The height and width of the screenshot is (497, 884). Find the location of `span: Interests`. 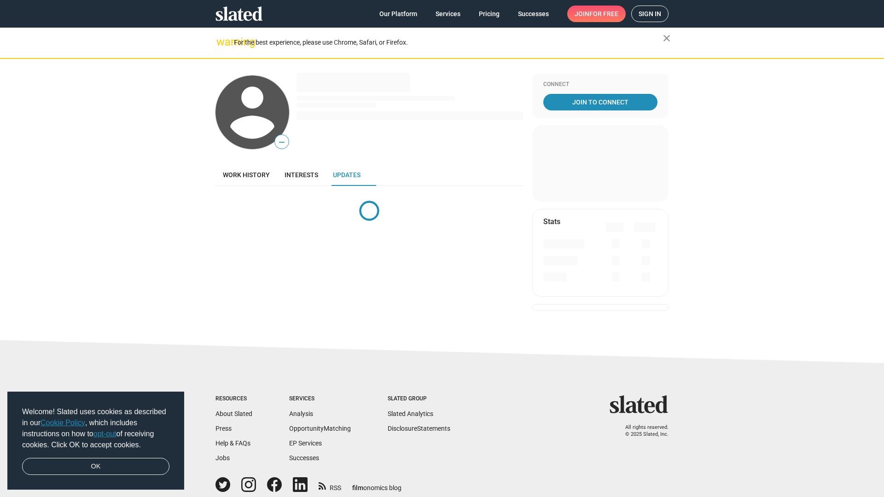

span: Interests is located at coordinates (301, 175).